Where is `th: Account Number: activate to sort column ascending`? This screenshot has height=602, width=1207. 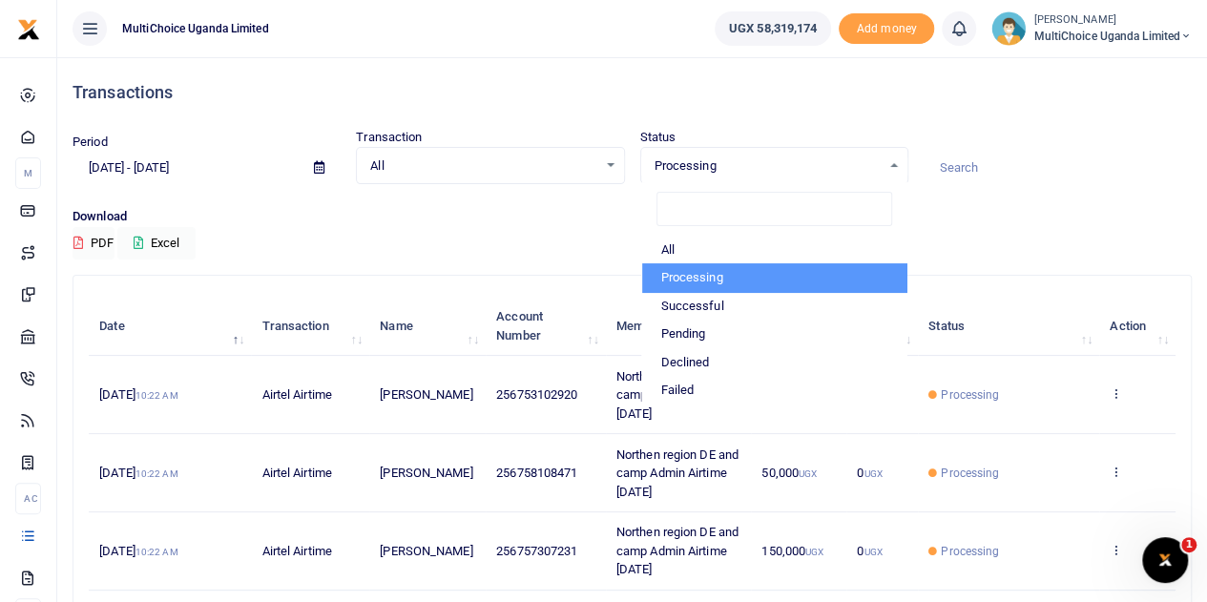 th: Account Number: activate to sort column ascending is located at coordinates (546, 326).